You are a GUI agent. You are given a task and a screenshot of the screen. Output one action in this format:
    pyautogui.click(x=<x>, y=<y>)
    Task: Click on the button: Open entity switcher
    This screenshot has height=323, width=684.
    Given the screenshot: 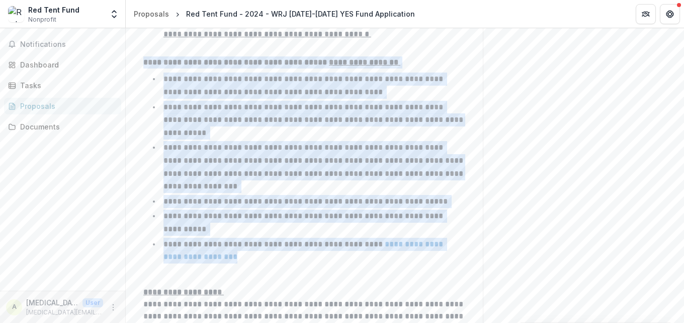 What is the action you would take?
    pyautogui.click(x=114, y=14)
    